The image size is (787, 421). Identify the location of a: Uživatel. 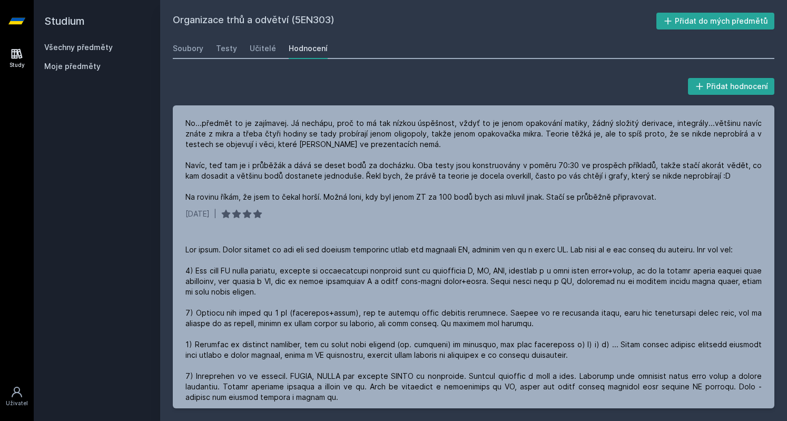
(17, 396).